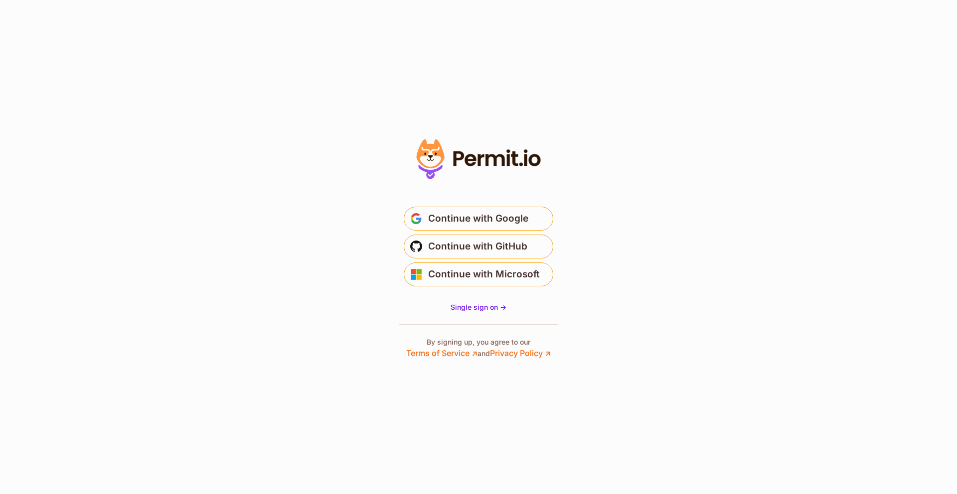 This screenshot has height=494, width=957. I want to click on button: Continue with Google, so click(478, 219).